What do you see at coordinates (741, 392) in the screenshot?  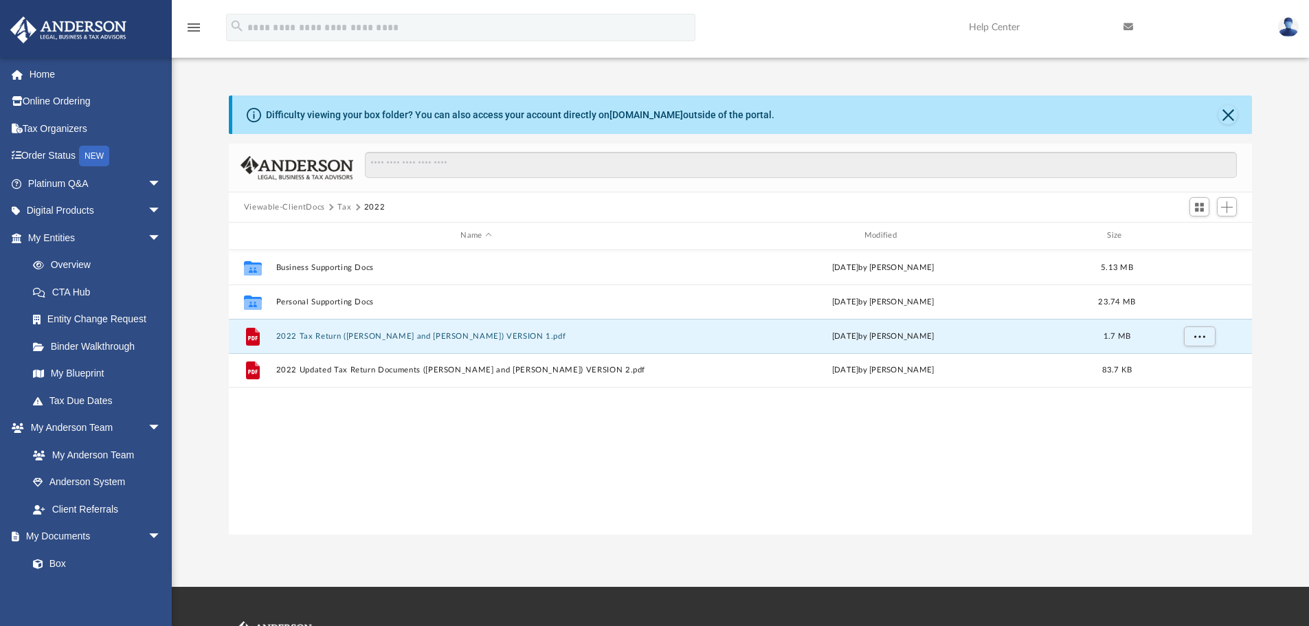 I see `div: grid` at bounding box center [741, 392].